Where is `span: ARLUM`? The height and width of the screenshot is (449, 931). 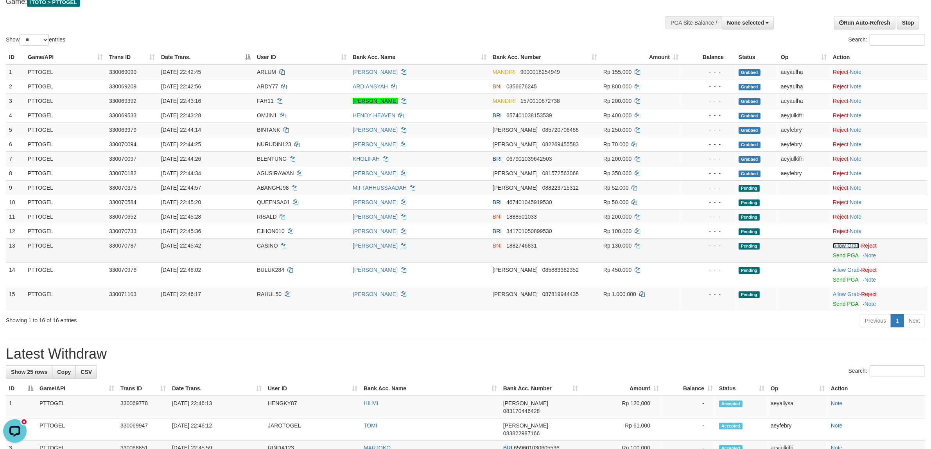 span: ARLUM is located at coordinates (266, 72).